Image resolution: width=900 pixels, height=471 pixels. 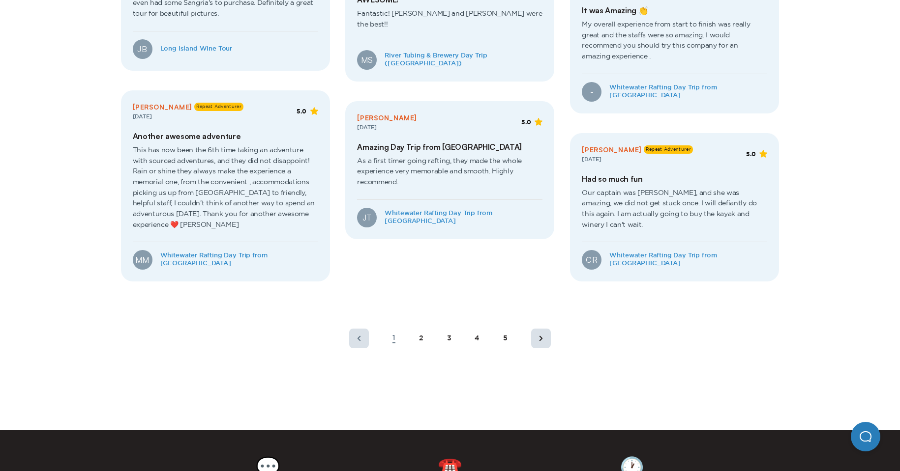 I want to click on div: JT, so click(x=367, y=218).